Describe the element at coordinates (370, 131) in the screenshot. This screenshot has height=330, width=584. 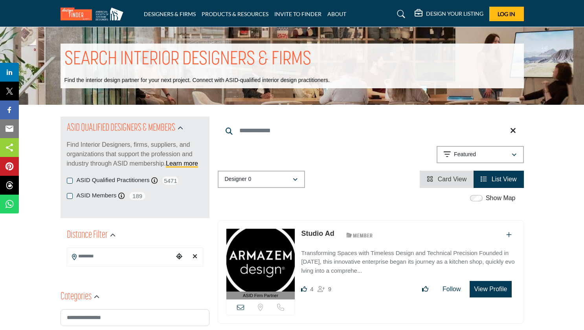
I see `input: Search Keyword` at that location.